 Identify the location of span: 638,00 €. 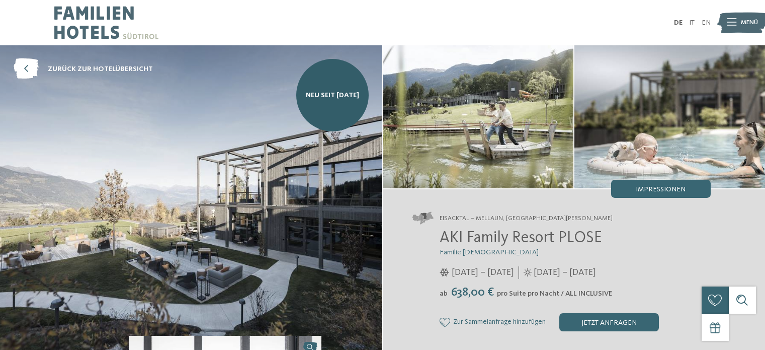
(472, 292).